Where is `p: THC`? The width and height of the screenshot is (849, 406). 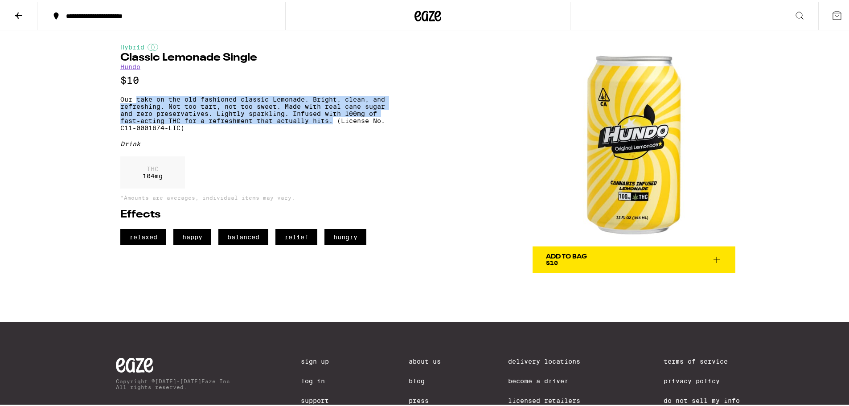 p: THC is located at coordinates (152, 167).